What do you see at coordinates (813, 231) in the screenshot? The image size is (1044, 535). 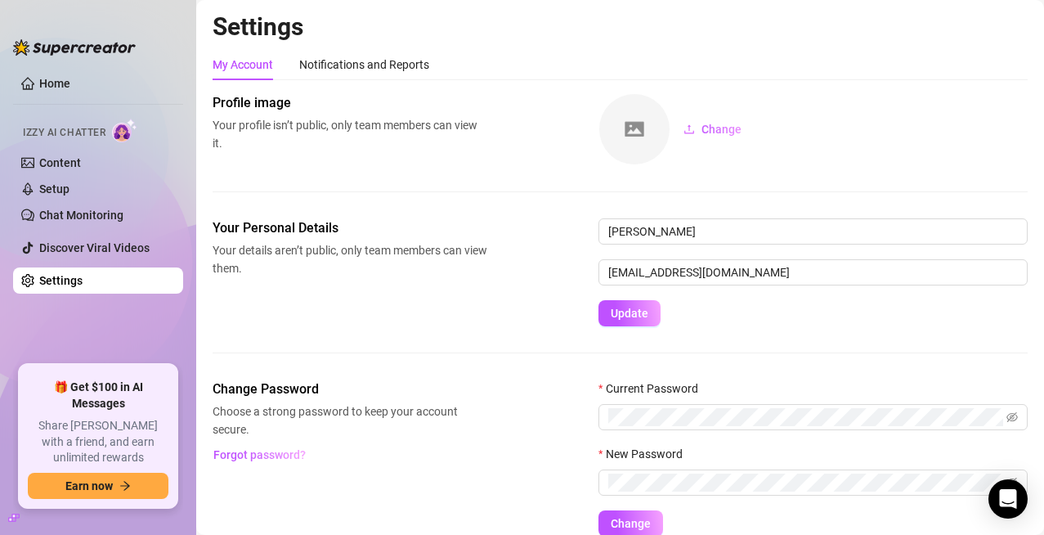 I see `input: Enter name` at bounding box center [813, 231].